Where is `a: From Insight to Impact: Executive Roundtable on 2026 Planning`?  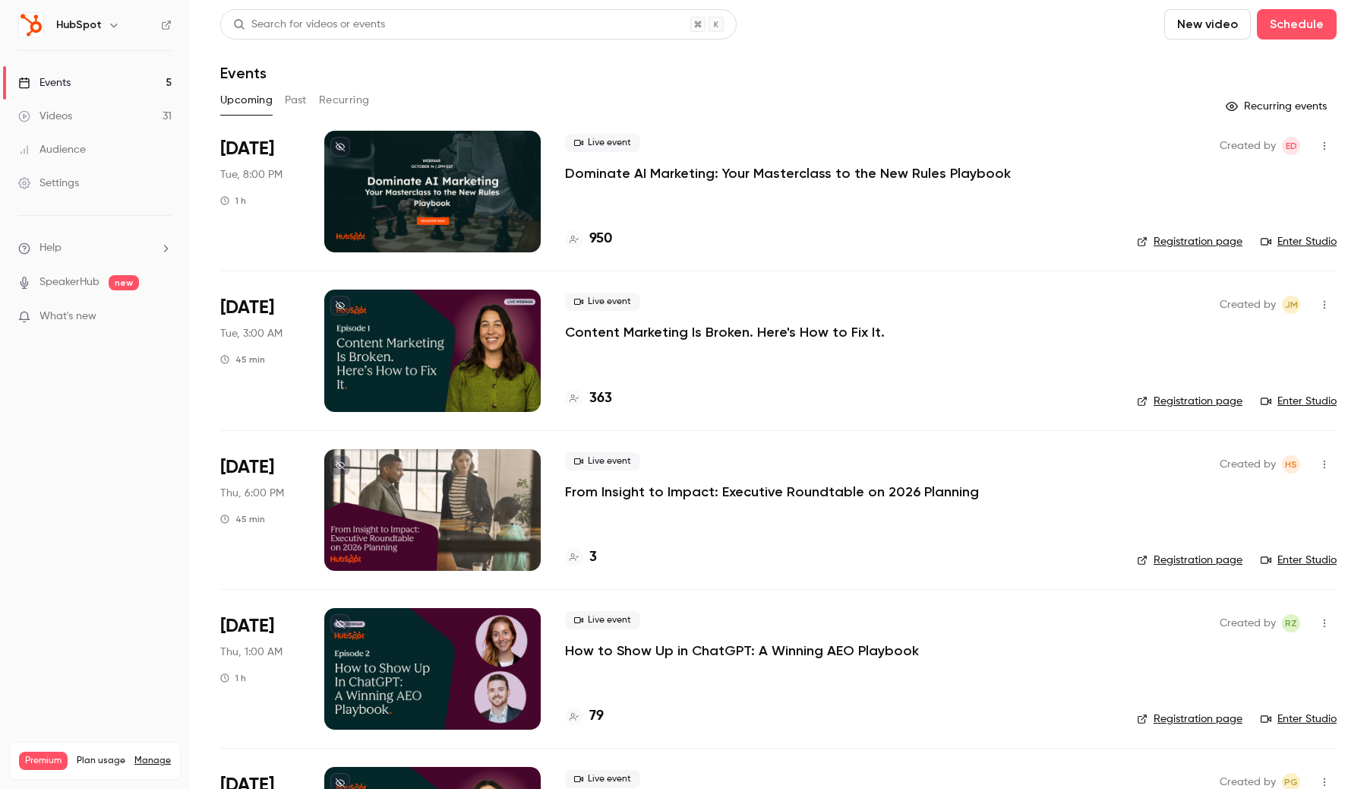 a: From Insight to Impact: Executive Roundtable on 2026 Planning is located at coordinates (772, 492).